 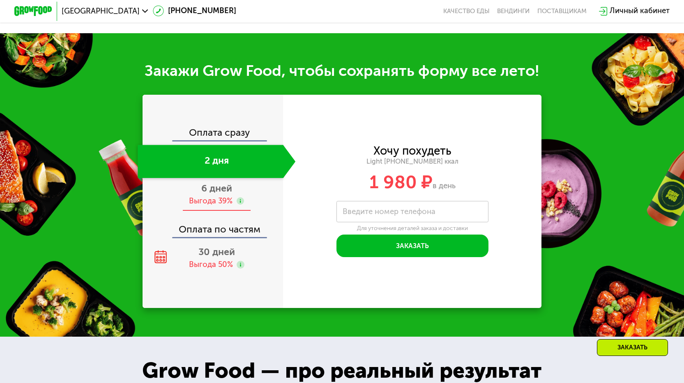 What do you see at coordinates (513, 11) in the screenshot?
I see `a: Вендинги` at bounding box center [513, 11].